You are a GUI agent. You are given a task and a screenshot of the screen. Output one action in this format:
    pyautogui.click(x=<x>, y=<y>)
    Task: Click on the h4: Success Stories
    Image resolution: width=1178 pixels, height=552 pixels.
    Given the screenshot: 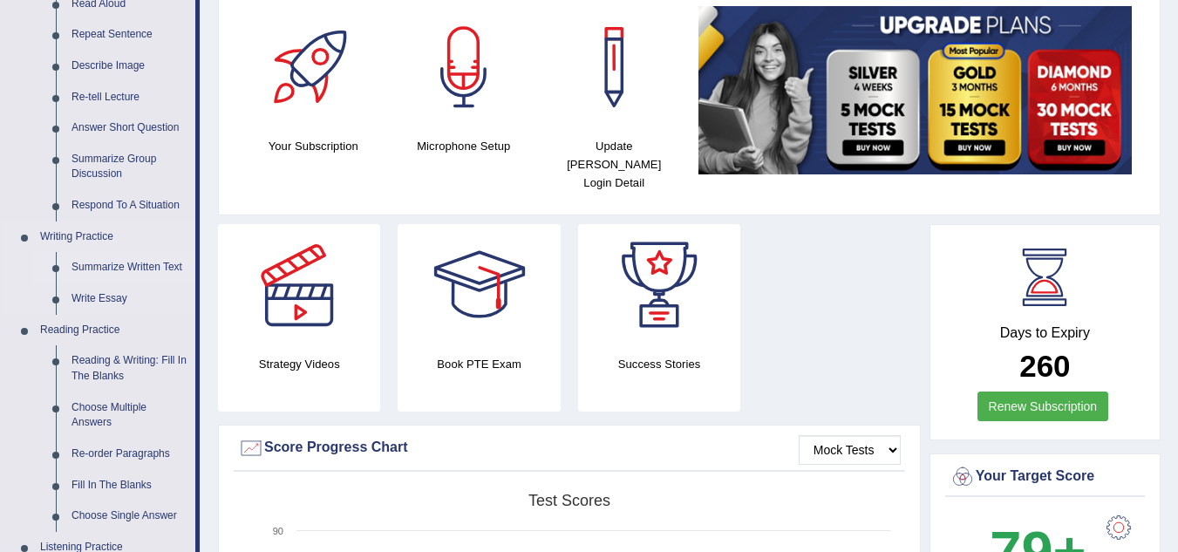 What is the action you would take?
    pyautogui.click(x=659, y=364)
    